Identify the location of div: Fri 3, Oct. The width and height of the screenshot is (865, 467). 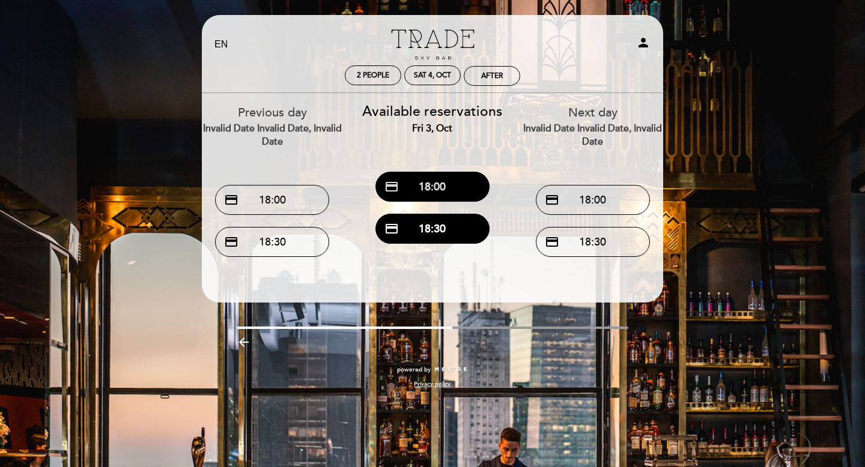
(433, 129).